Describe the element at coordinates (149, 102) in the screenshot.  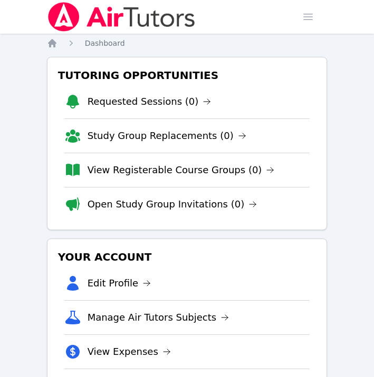
I see `a: Requested Sessions (0)` at that location.